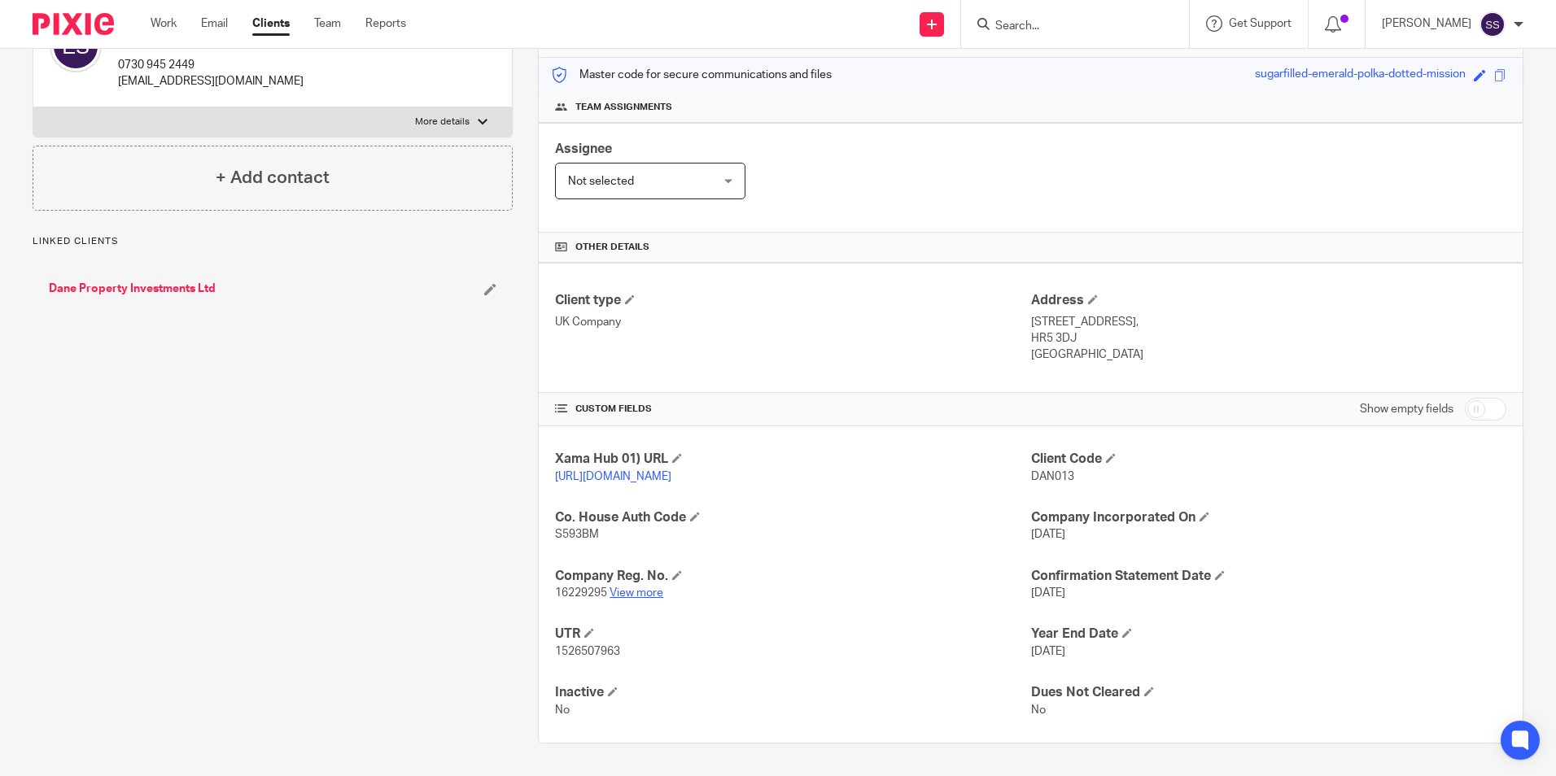  I want to click on span: 16229295, so click(581, 593).